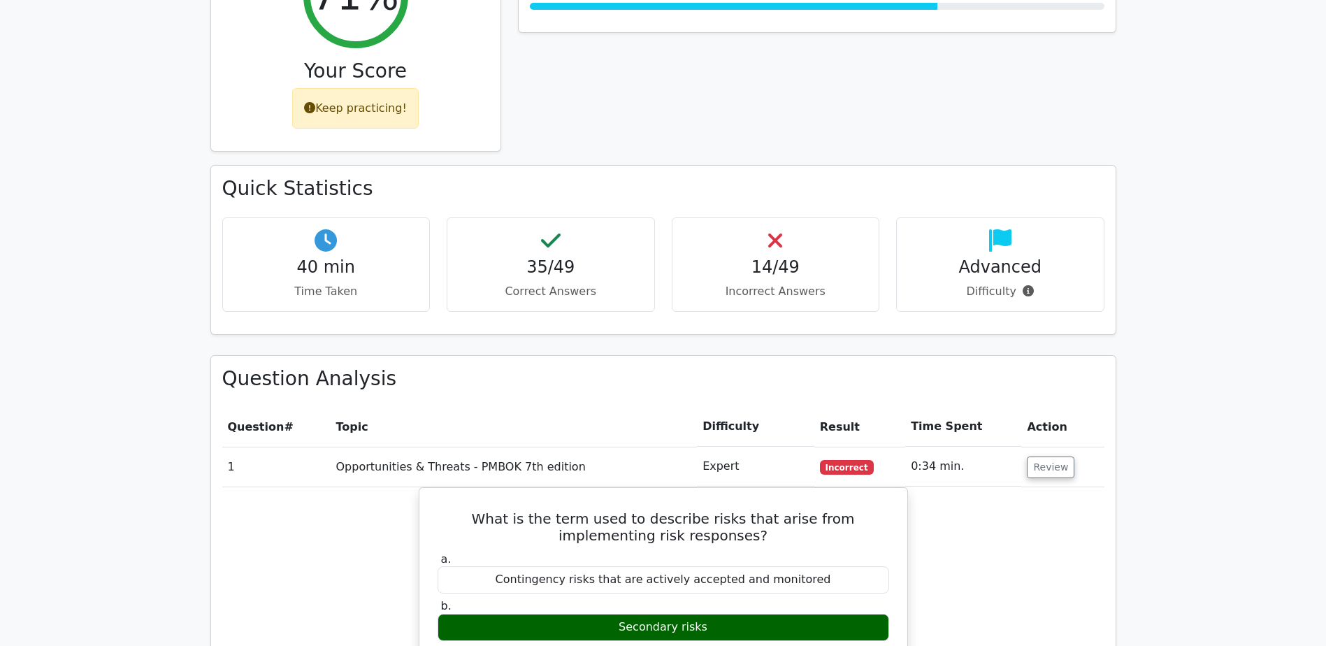 The width and height of the screenshot is (1326, 646). Describe the element at coordinates (514, 466) in the screenshot. I see `td: Opportunities & Threats - PMBOK 7th edition` at that location.